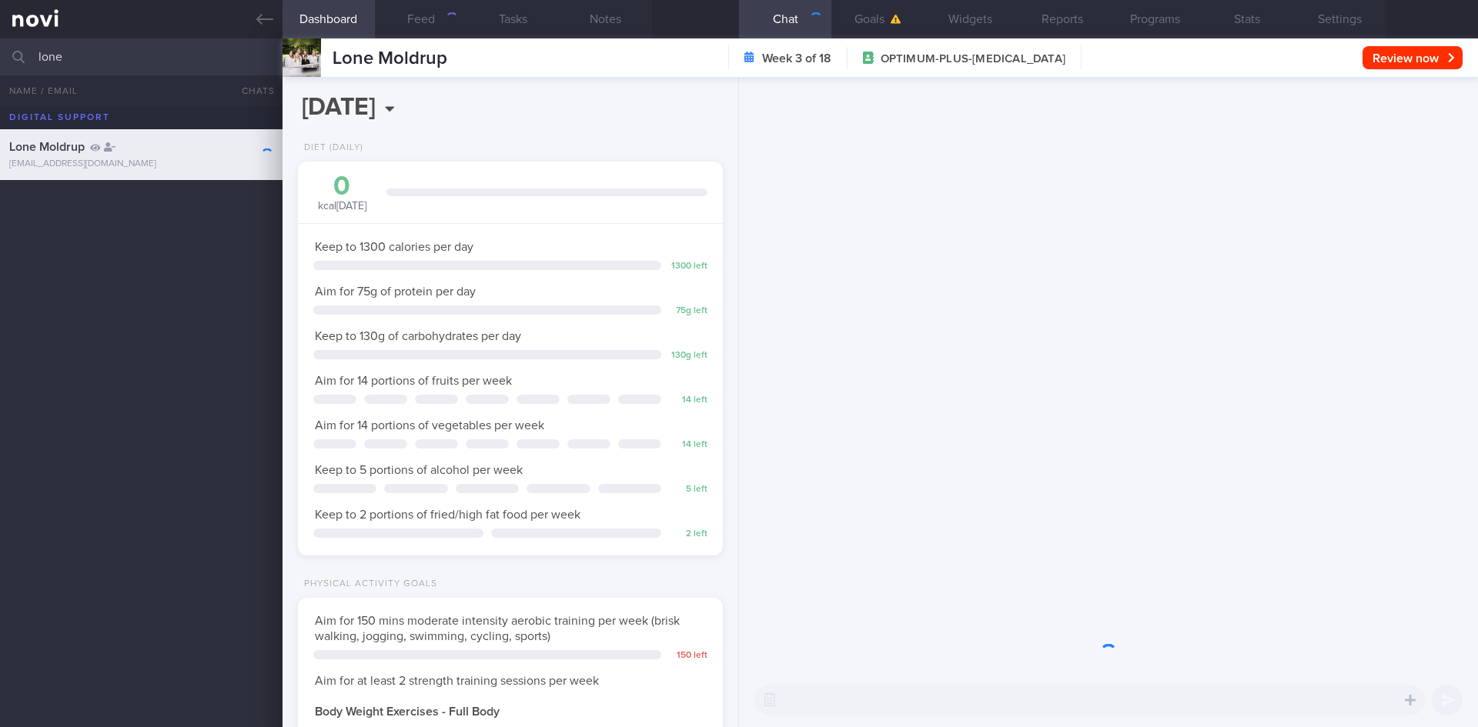  Describe the element at coordinates (342, 186) in the screenshot. I see `div: 0` at that location.